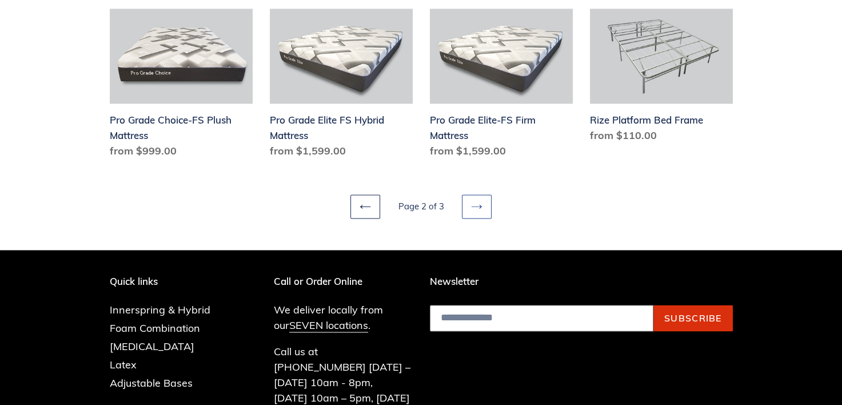  Describe the element at coordinates (661, 78) in the screenshot. I see `a: Rize Platform Bed Frame` at that location.